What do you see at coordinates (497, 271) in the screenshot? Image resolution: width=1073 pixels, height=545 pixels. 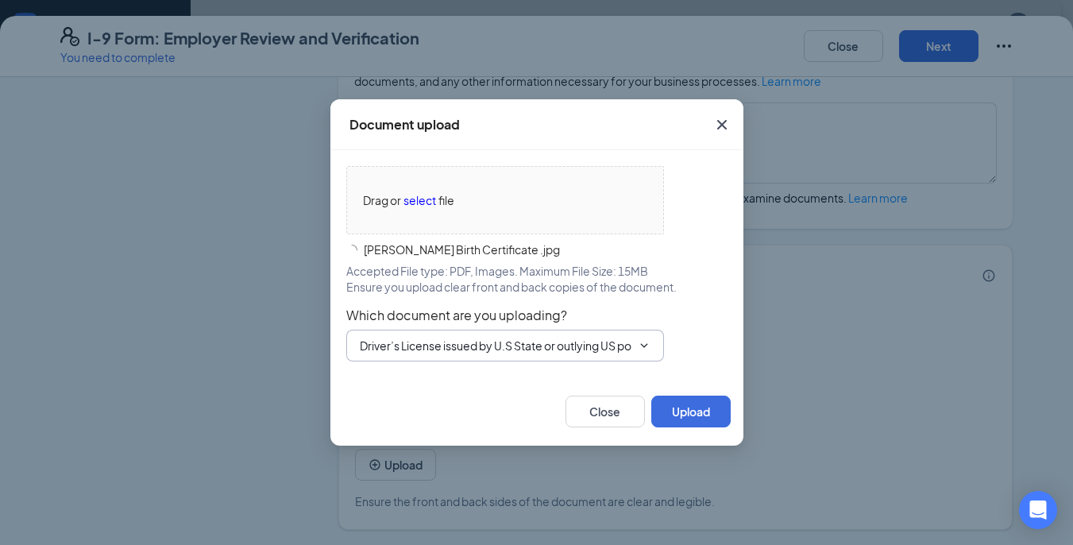 I see `span: Accepted File type: PDF, Images. Maximum File Size: 15MB` at bounding box center [497, 271].